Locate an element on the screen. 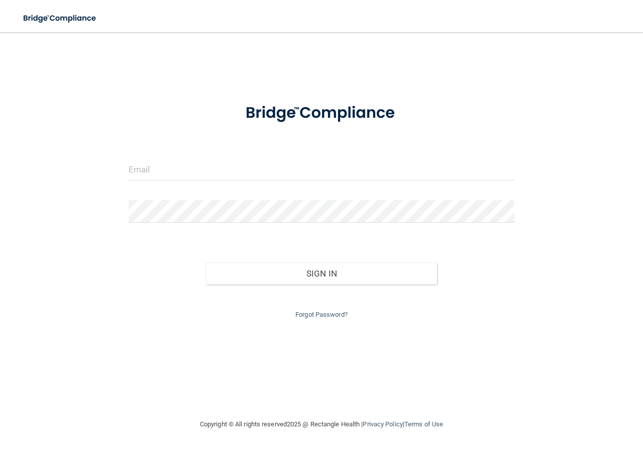  a: Forgot Password? is located at coordinates (322, 314).